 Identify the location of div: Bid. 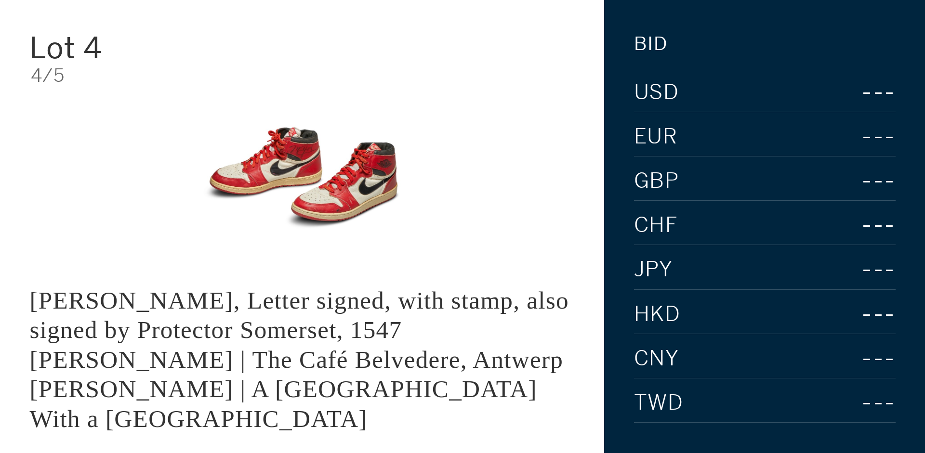
(651, 44).